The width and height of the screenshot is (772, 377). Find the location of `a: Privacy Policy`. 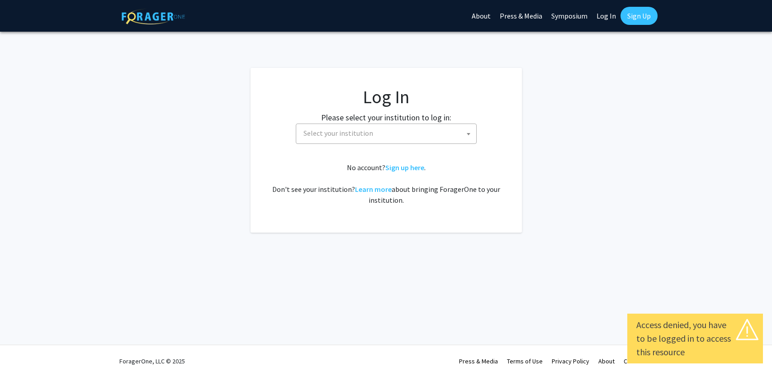

a: Privacy Policy is located at coordinates (570, 361).